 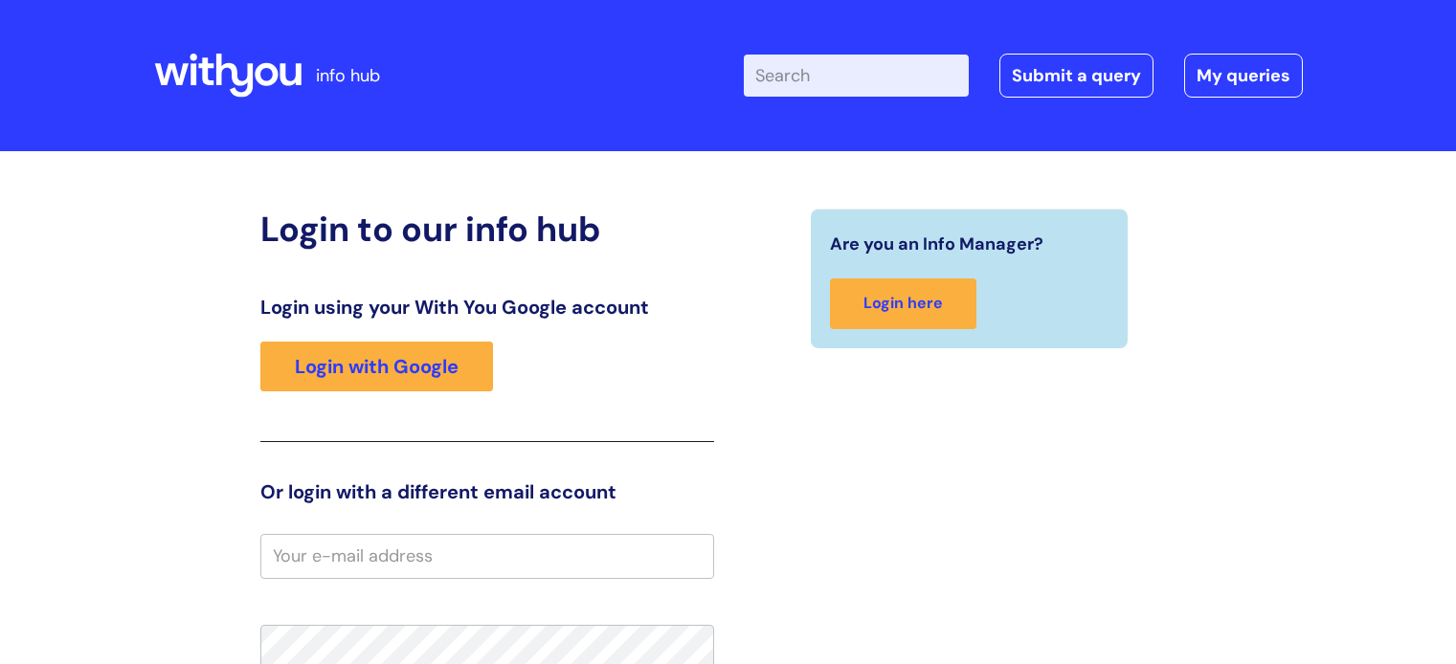 What do you see at coordinates (487, 556) in the screenshot?
I see `input: Your e-mail address` at bounding box center [487, 556].